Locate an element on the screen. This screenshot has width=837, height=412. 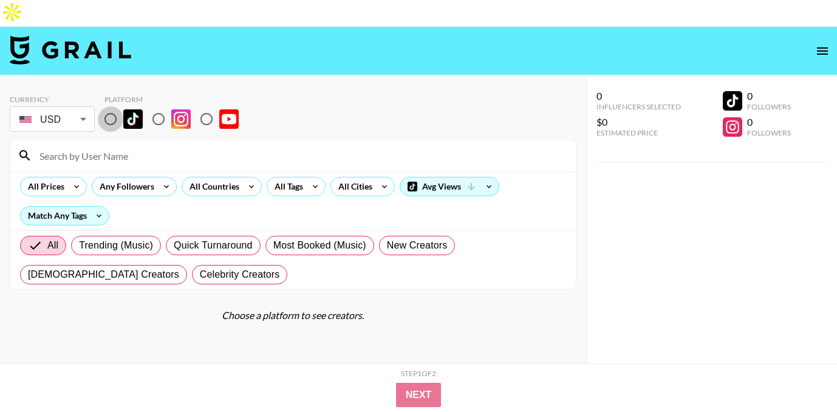
button: open drawer is located at coordinates (823, 51).